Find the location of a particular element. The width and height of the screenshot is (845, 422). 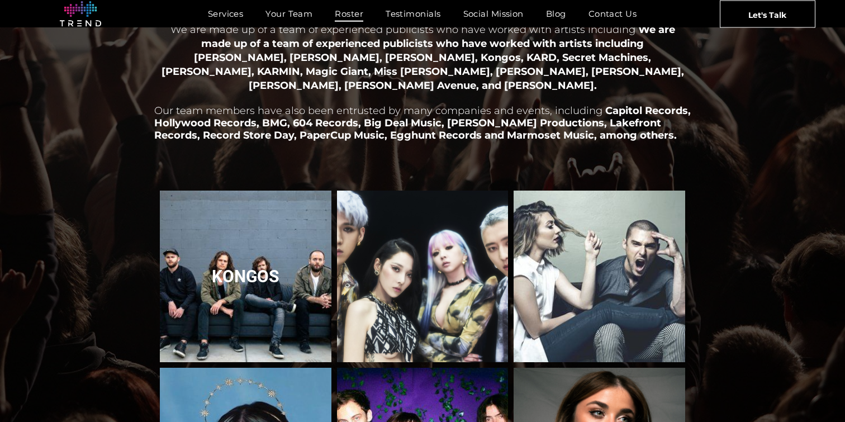

div: Chat Widget is located at coordinates (817, 395).